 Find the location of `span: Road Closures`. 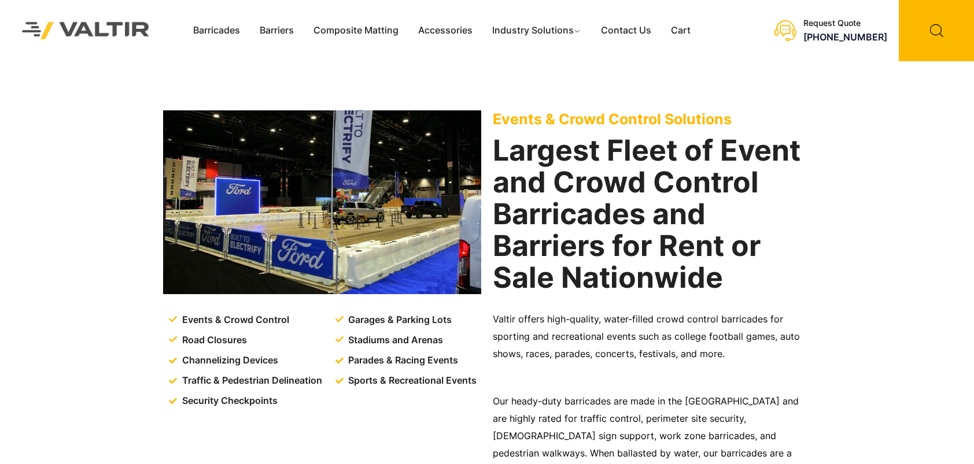

span: Road Closures is located at coordinates (213, 341).